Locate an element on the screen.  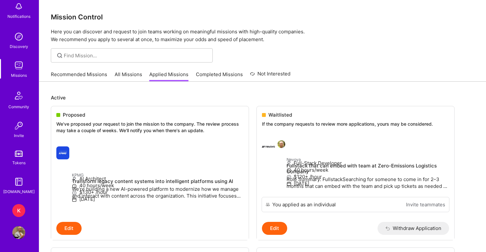
h3: Mission Control is located at coordinates (262, 17).